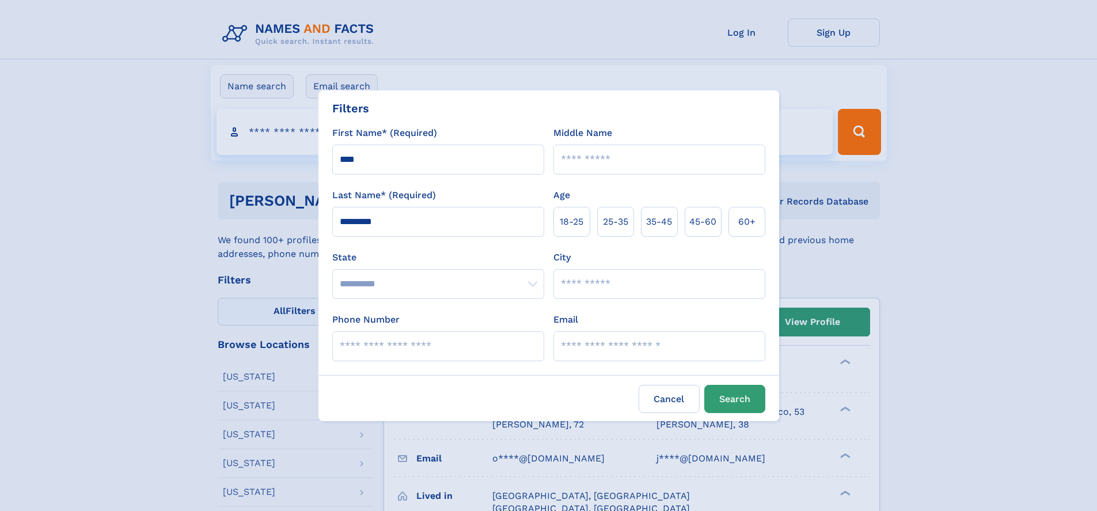 The width and height of the screenshot is (1097, 511). What do you see at coordinates (703, 222) in the screenshot?
I see `span: 45‑60` at bounding box center [703, 222].